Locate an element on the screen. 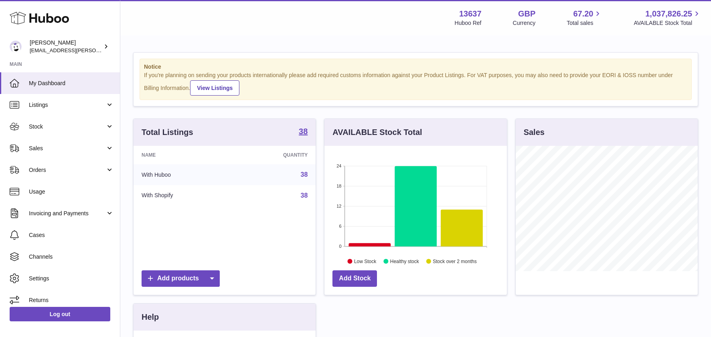 The width and height of the screenshot is (711, 337). a: Add Stock is located at coordinates (355, 278).